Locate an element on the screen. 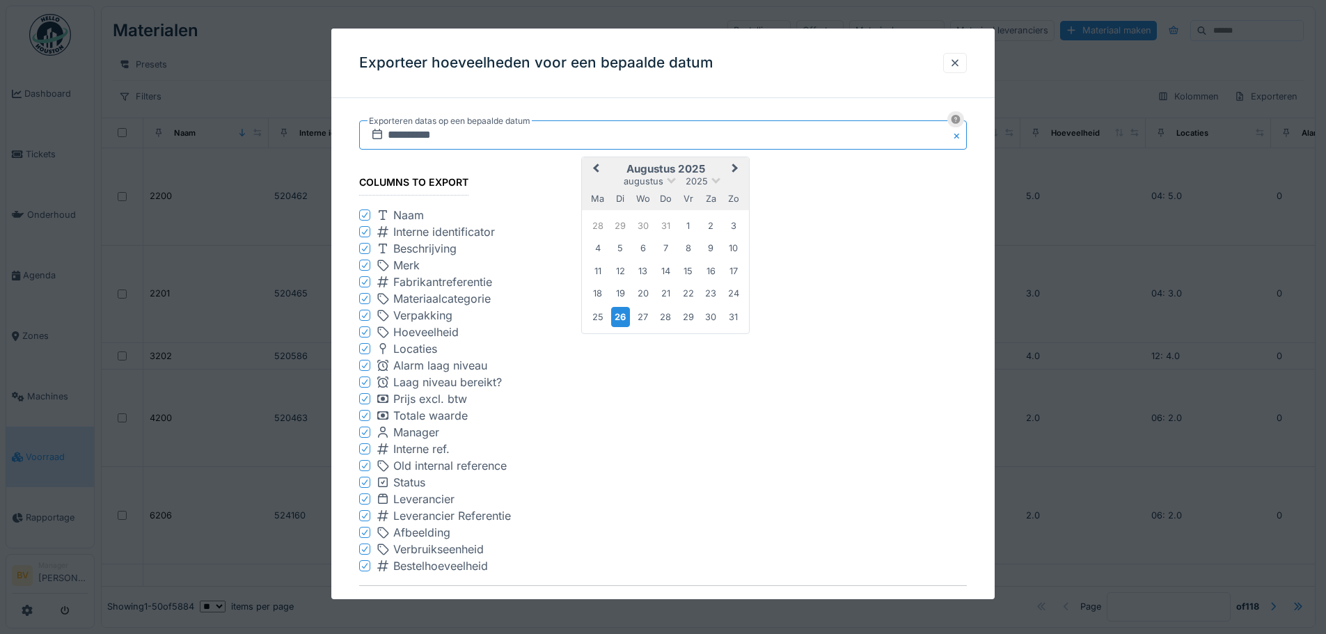 The width and height of the screenshot is (1326, 634). div: maandag is located at coordinates (597, 198).